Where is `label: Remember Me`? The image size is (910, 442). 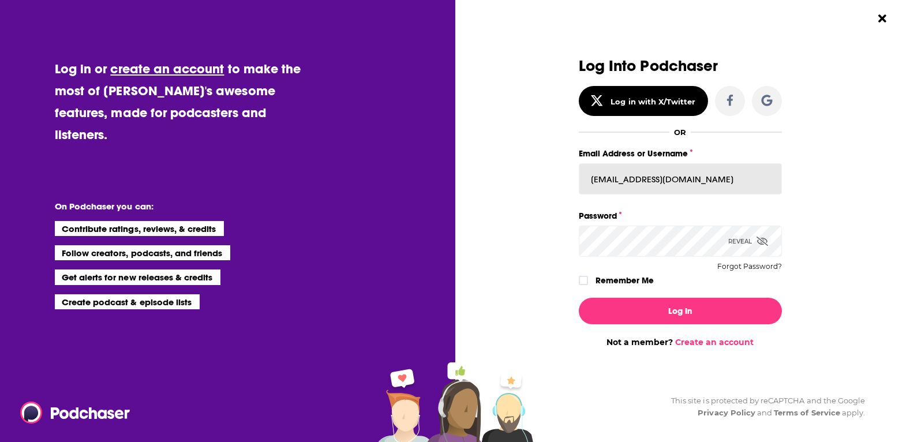
label: Remember Me is located at coordinates (624, 280).